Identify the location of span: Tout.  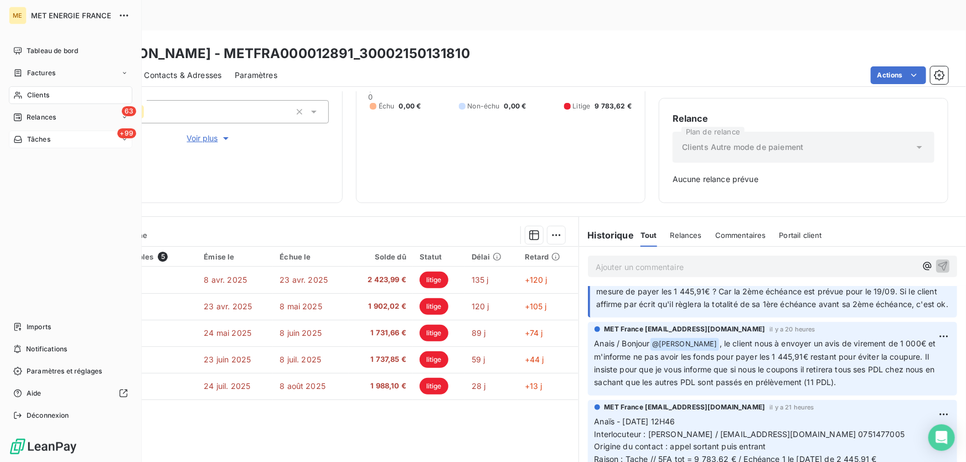
(649, 235).